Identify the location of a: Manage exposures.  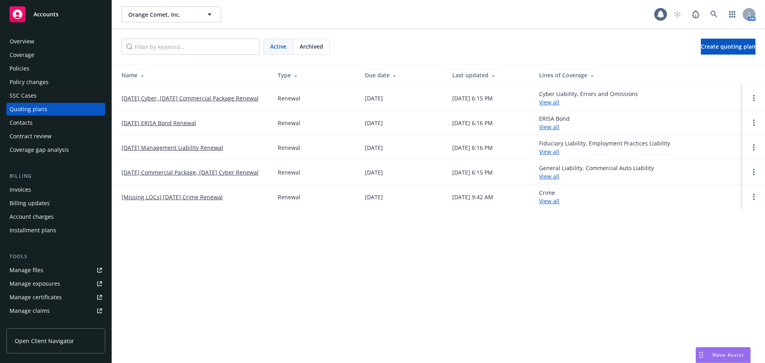
(56, 284).